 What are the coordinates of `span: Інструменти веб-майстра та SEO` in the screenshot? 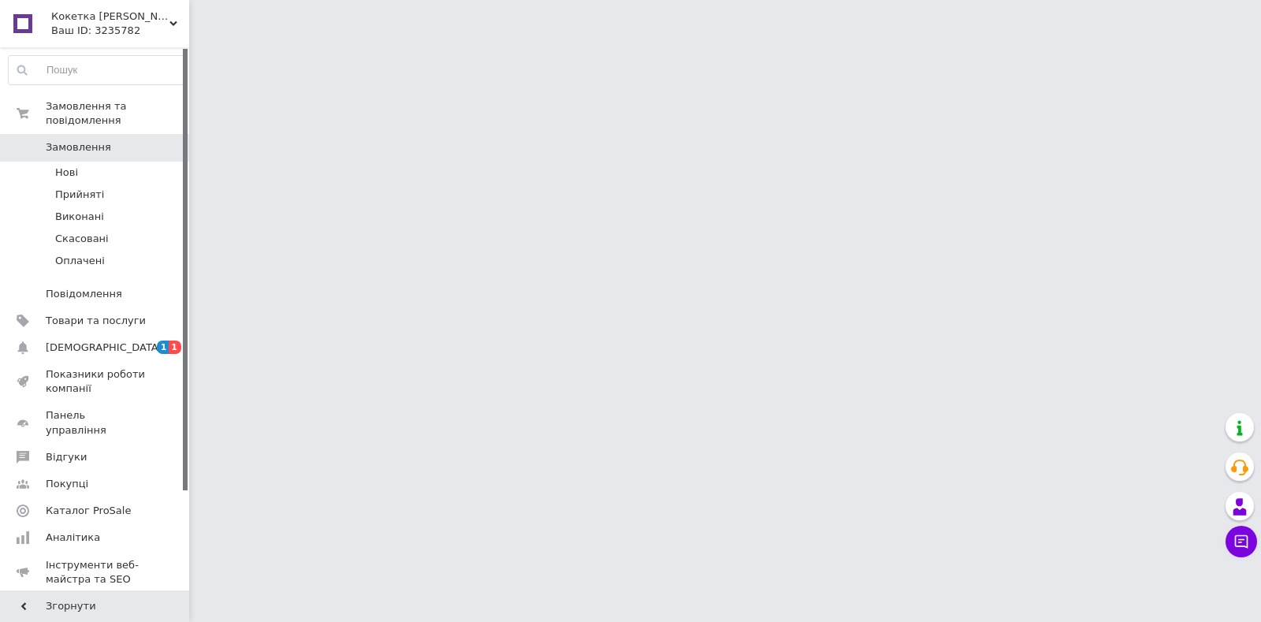 It's located at (95, 572).